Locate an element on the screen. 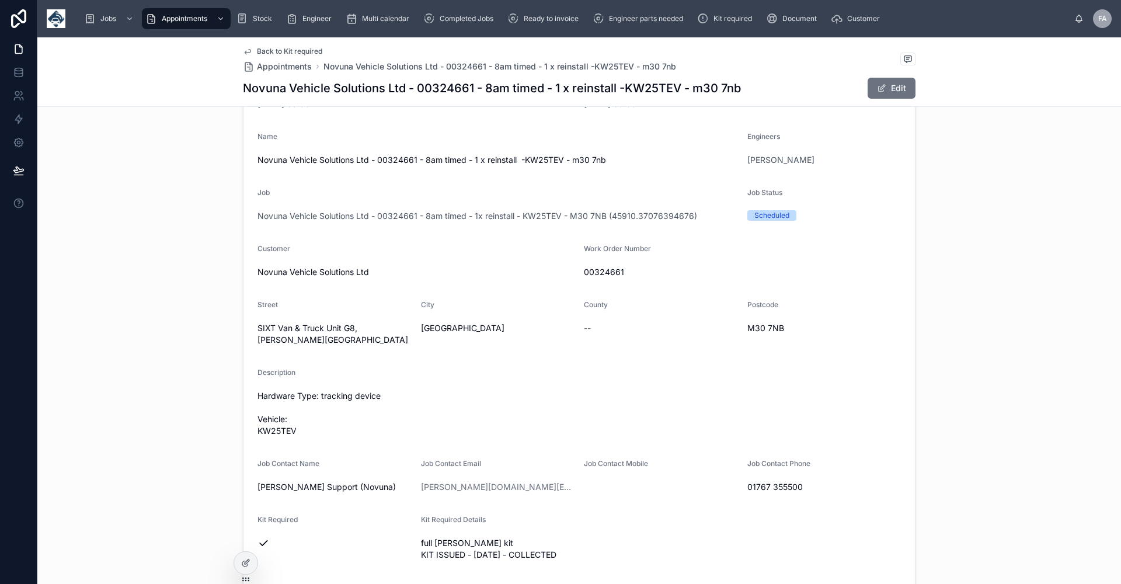 This screenshot has width=1121, height=584. span: Work Order Number is located at coordinates (617, 248).